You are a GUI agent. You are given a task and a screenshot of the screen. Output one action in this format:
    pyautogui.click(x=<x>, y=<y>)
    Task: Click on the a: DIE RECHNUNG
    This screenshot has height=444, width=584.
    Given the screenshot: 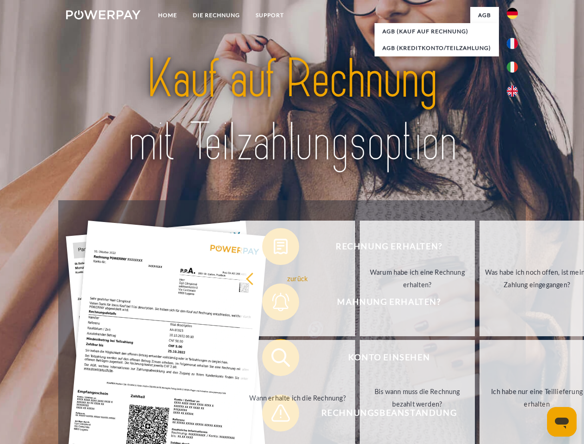 What is the action you would take?
    pyautogui.click(x=216, y=15)
    